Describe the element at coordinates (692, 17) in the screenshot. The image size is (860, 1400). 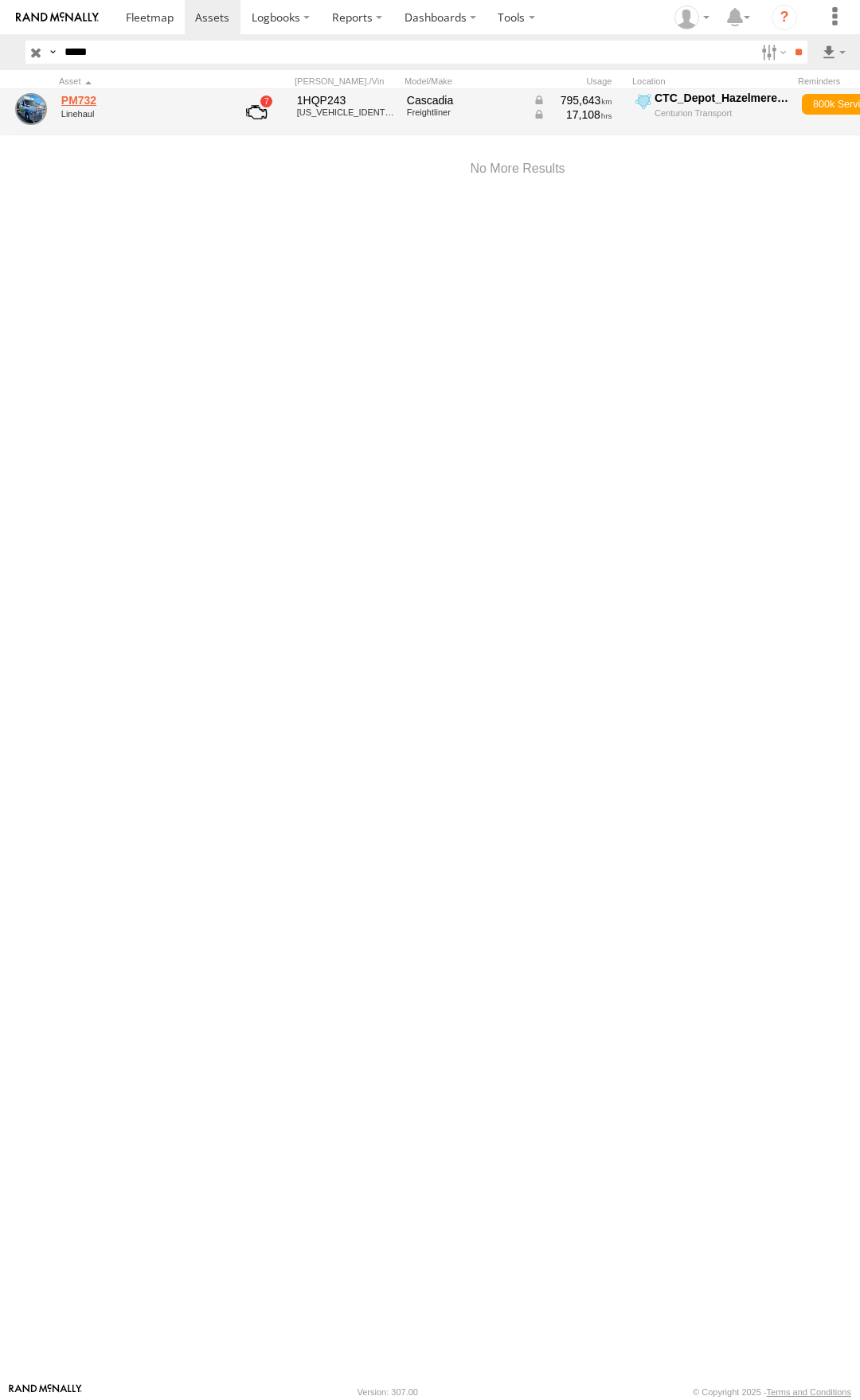
I see `div: Nathan Hislop` at that location.